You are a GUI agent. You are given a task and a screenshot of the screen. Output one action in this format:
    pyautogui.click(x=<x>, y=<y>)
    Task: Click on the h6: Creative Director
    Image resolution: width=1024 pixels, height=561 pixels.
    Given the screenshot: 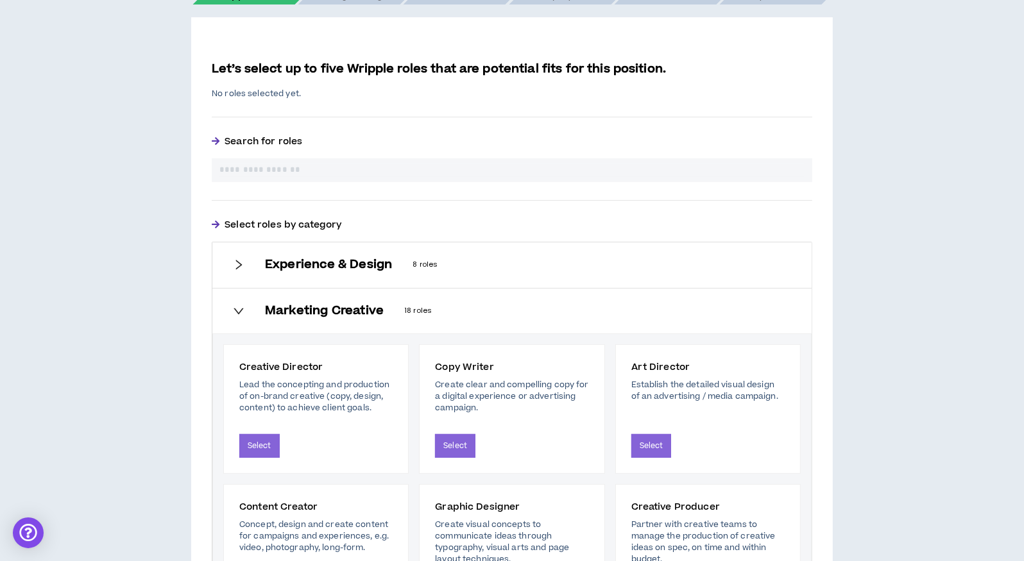 What is the action you would take?
    pyautogui.click(x=316, y=367)
    